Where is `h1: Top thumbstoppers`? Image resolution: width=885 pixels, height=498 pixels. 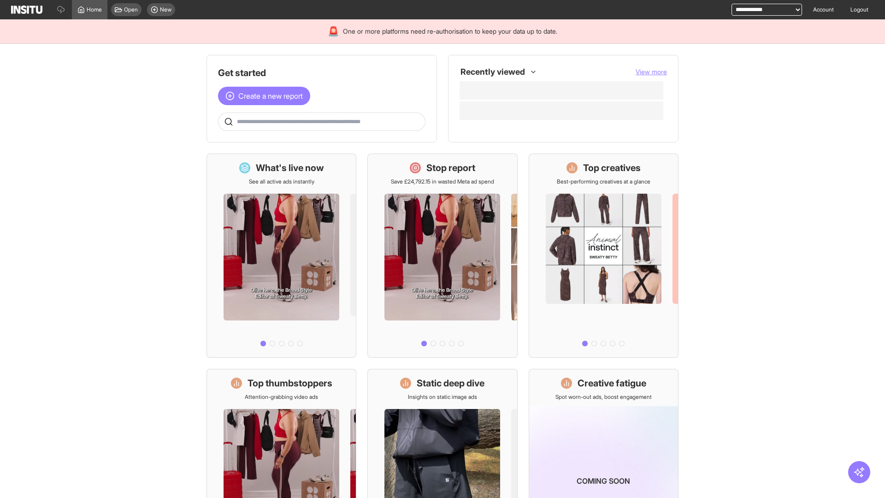
h1: Top thumbstoppers is located at coordinates (290, 383).